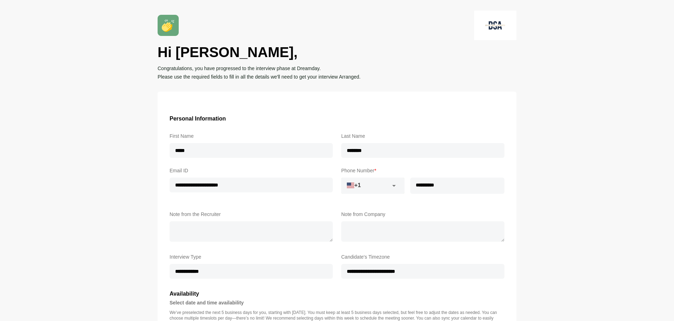 Image resolution: width=674 pixels, height=321 pixels. Describe the element at coordinates (251, 136) in the screenshot. I see `label: First Name` at that location.